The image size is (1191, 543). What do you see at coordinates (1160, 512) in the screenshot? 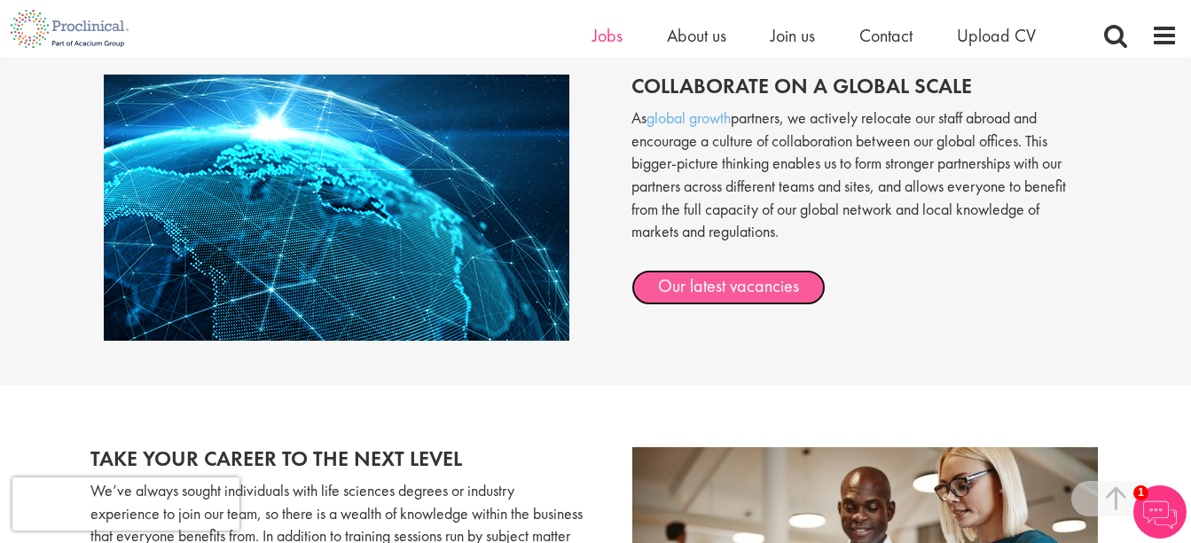
I see `img: Chatbot` at bounding box center [1160, 512].